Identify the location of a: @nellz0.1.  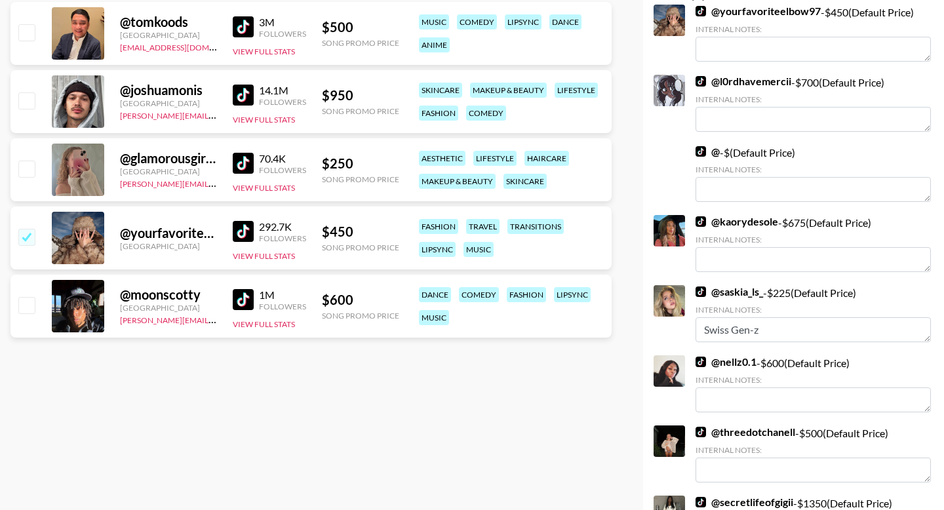
(726, 362).